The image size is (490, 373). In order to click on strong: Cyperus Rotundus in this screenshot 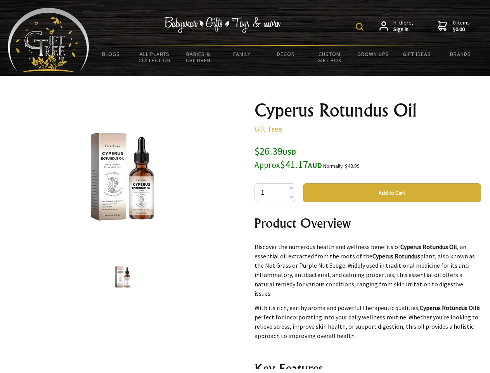, I will do `click(397, 256)`.